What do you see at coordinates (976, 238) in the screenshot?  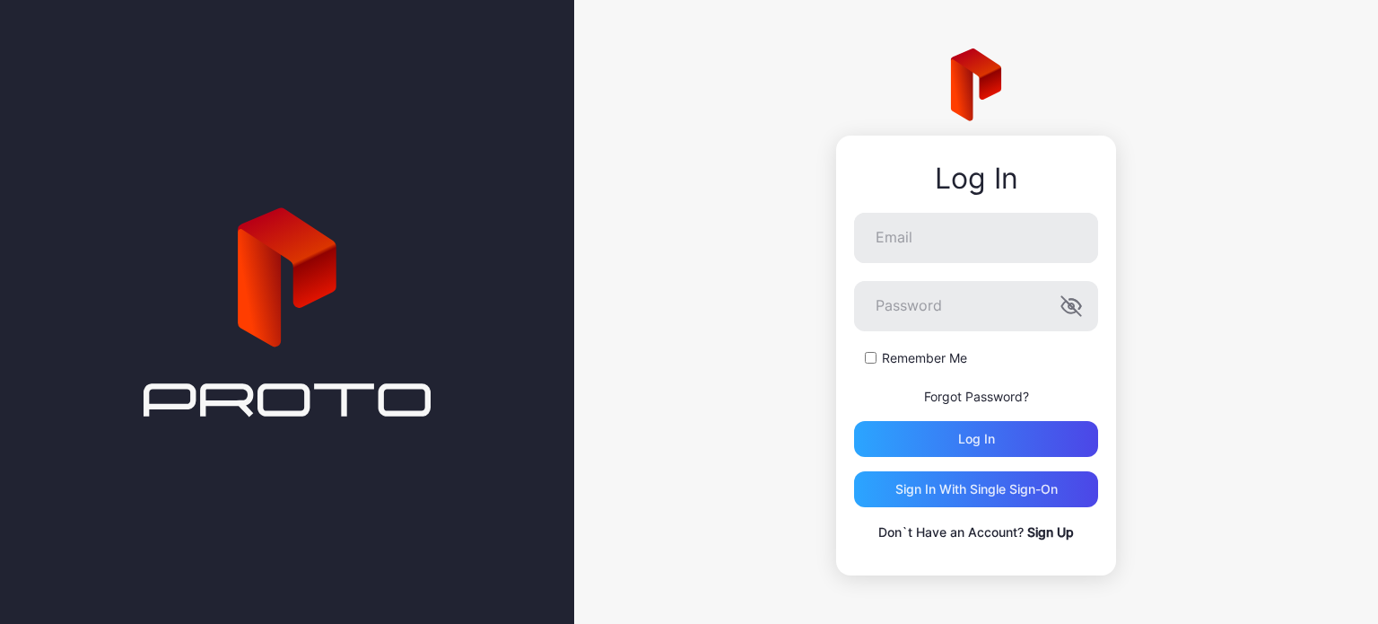 I see `input: Email` at bounding box center [976, 238].